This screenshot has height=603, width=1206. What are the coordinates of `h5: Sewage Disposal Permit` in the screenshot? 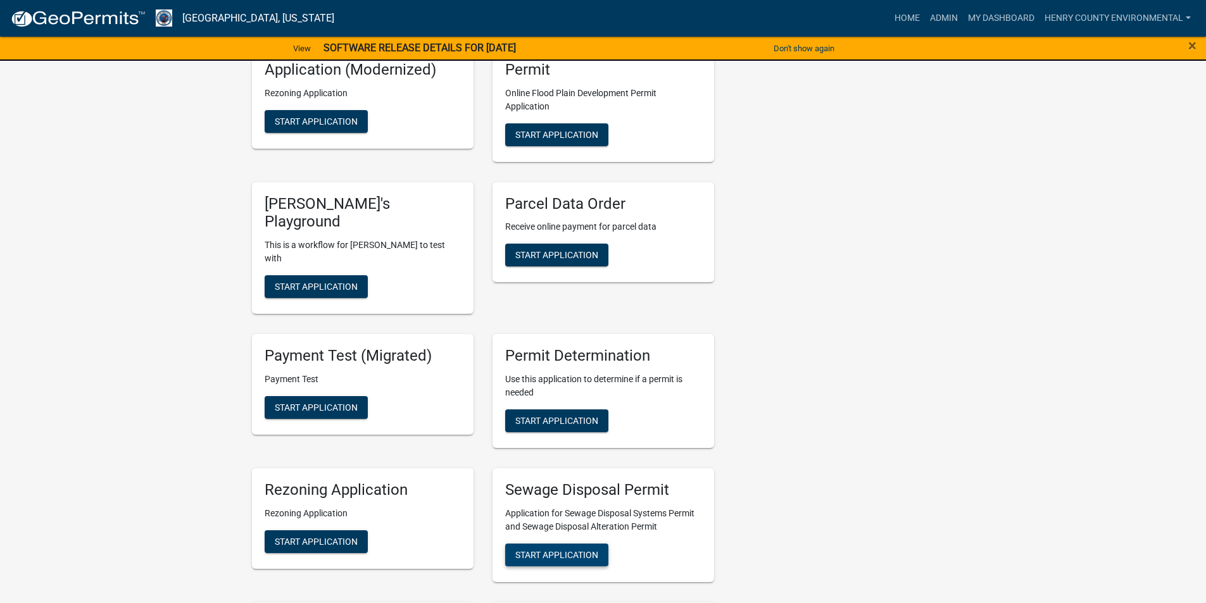 It's located at (603, 490).